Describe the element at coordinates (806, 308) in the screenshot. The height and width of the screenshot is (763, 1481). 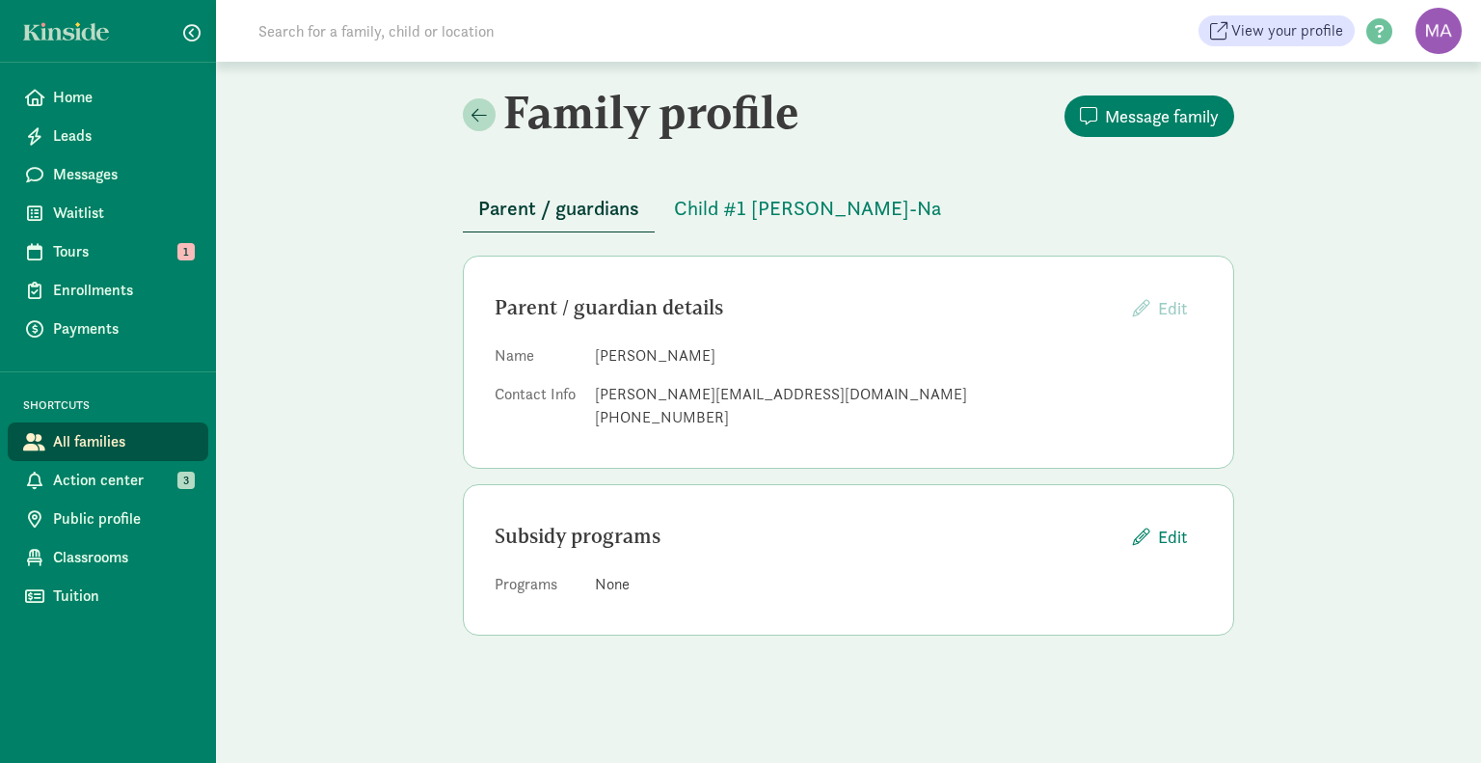
I see `div: Parent / guardian details` at that location.